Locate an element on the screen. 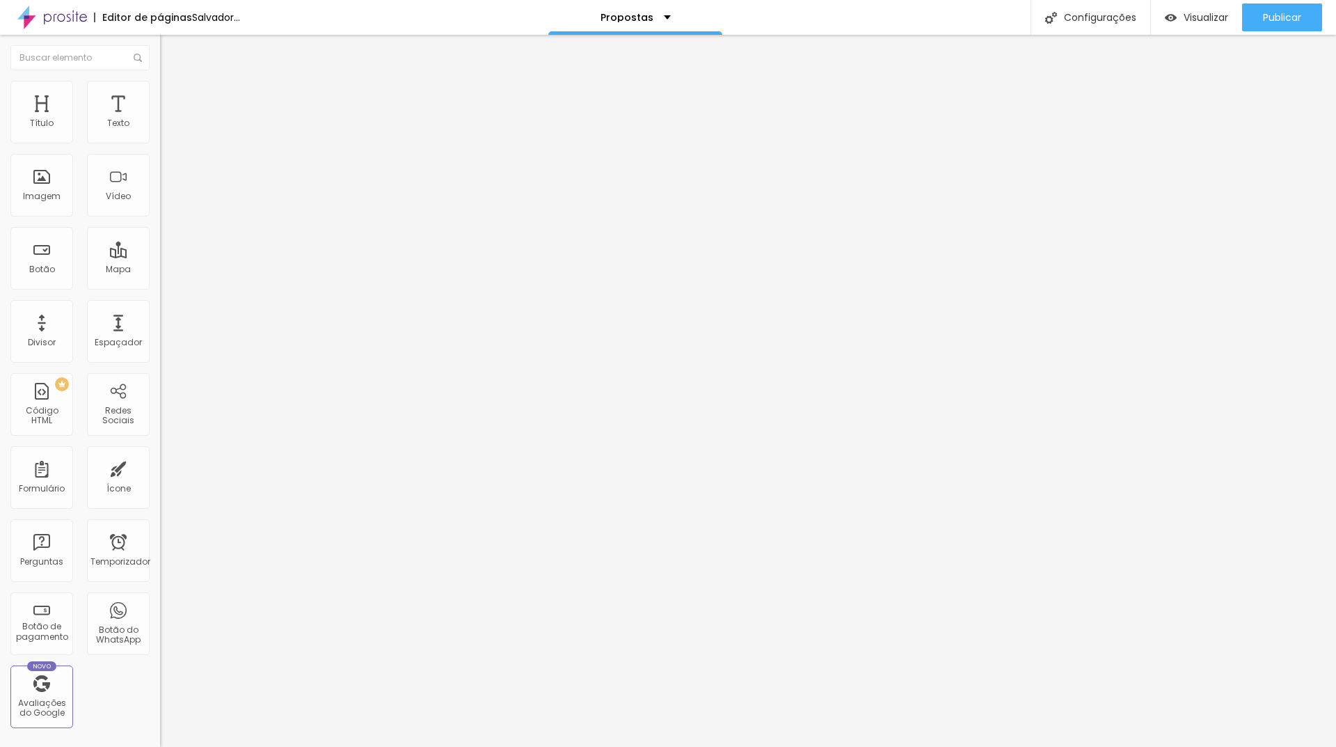 The width and height of the screenshot is (1336, 747). font: Mapa is located at coordinates (118, 269).